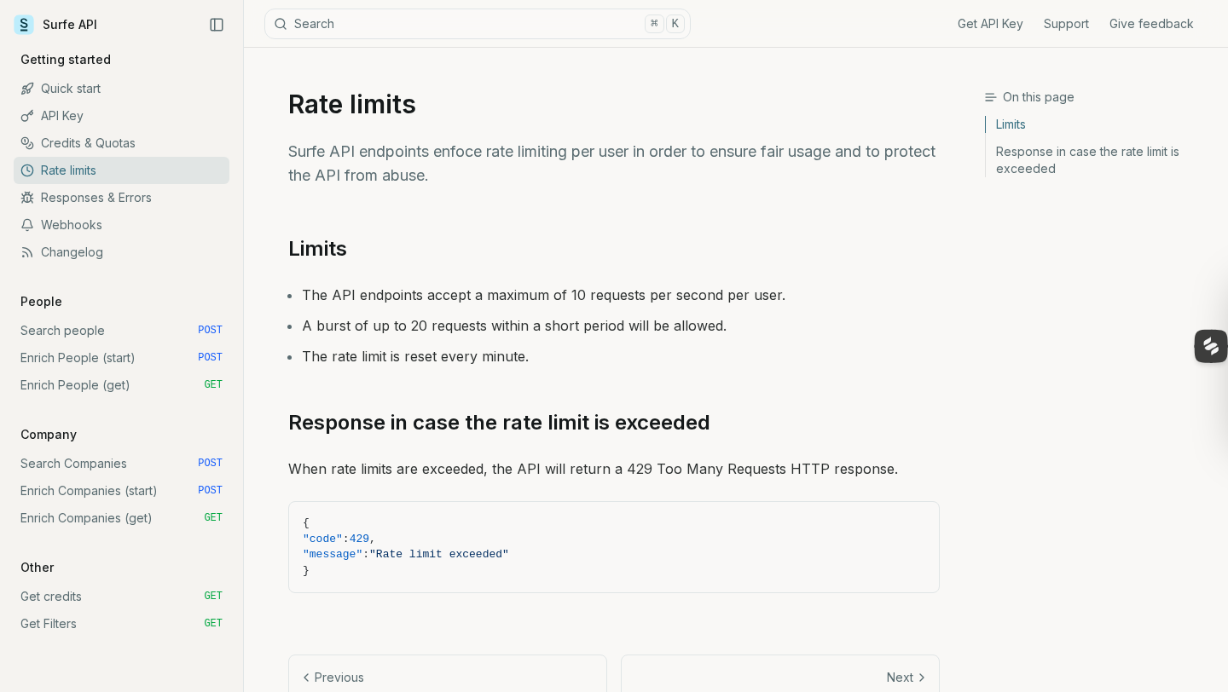  Describe the element at coordinates (217, 25) in the screenshot. I see `button: Collapse Sidebar` at that location.